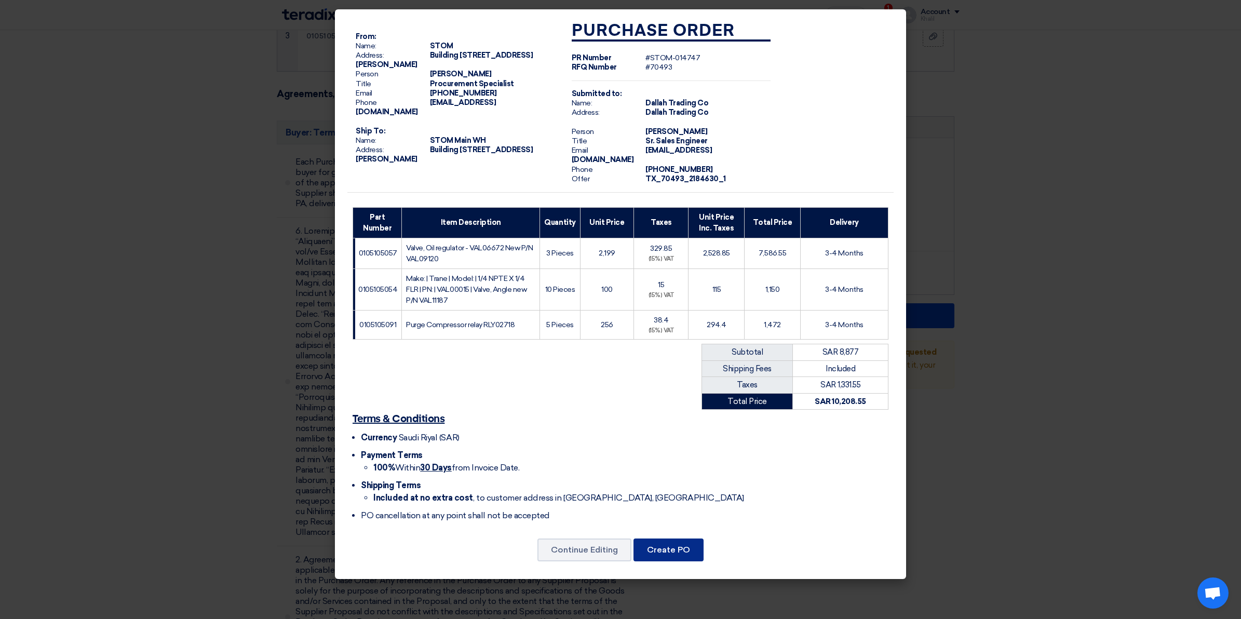 The height and width of the screenshot is (619, 1241). I want to click on strong: Ship To:, so click(370, 131).